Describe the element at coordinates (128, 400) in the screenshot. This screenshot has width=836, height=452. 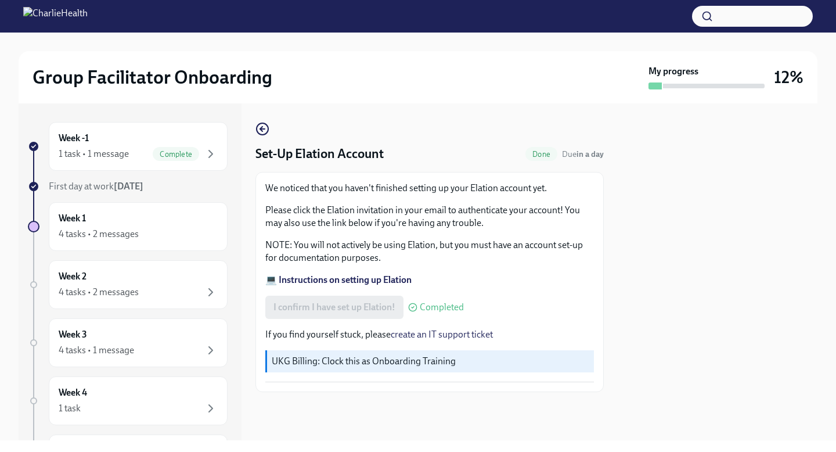
I see `a: Week 41 task` at that location.